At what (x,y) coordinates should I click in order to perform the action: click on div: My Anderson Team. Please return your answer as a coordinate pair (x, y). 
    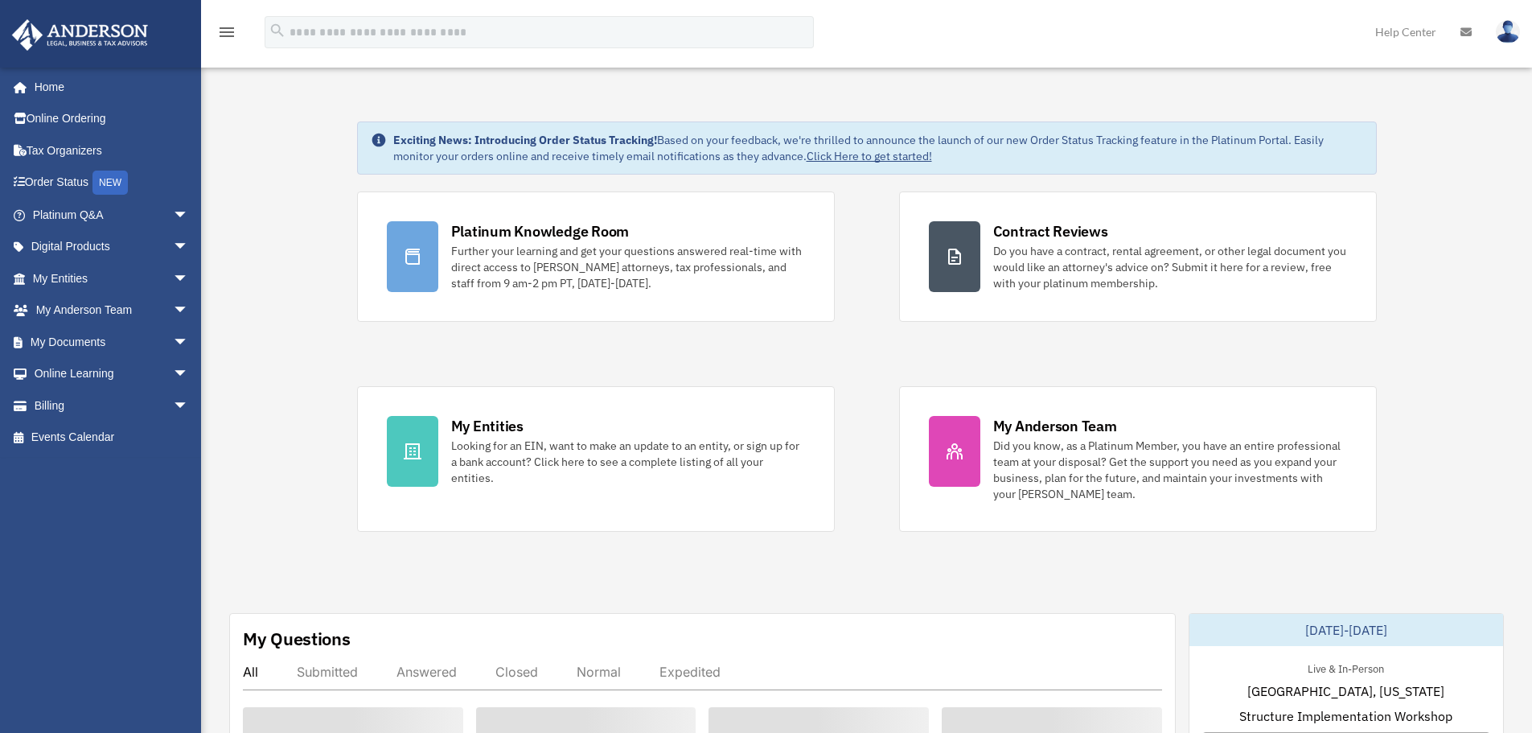
    Looking at the image, I should click on (1055, 426).